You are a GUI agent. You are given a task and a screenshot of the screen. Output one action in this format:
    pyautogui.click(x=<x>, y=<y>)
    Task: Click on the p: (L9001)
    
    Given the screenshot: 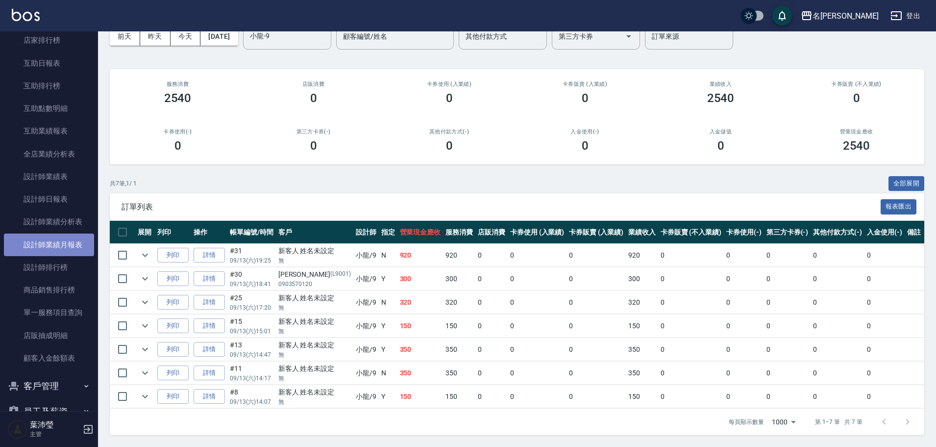 What is the action you would take?
    pyautogui.click(x=341, y=274)
    